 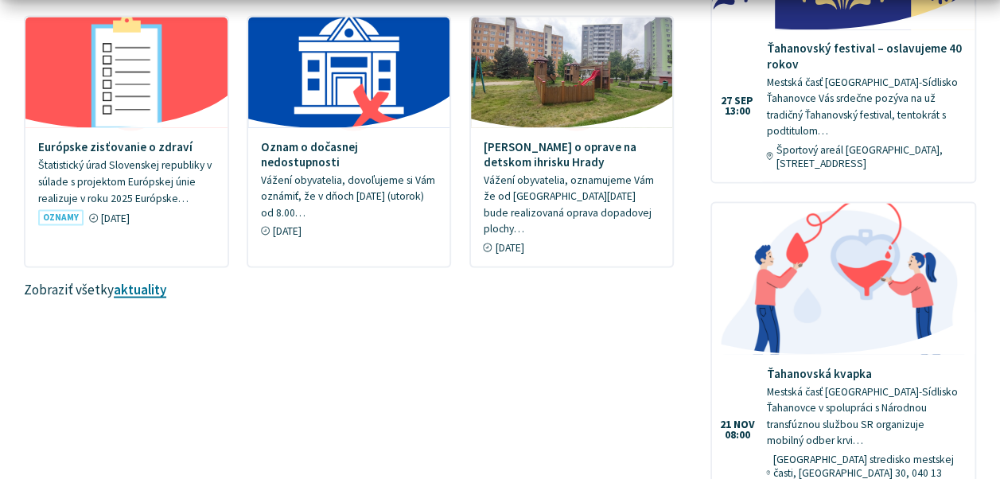 What do you see at coordinates (140, 289) in the screenshot?
I see `a: Zobraziť všetky aktuality` at bounding box center [140, 289].